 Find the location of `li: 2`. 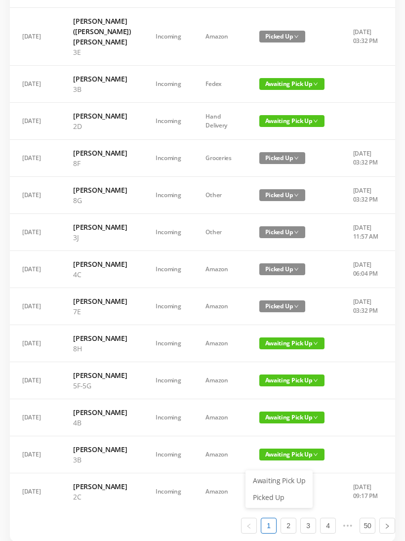

li: 2 is located at coordinates (288, 525).